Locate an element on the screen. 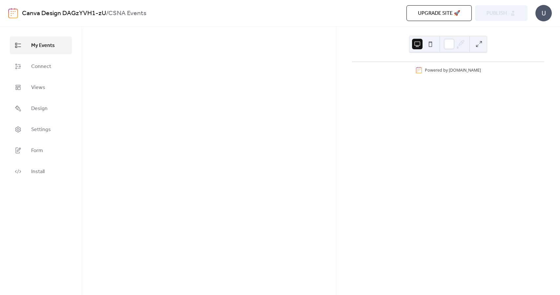  button: Upgrade site 🚀 is located at coordinates (439, 13).